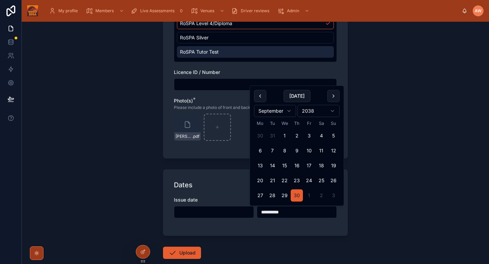 The width and height of the screenshot is (489, 264). Describe the element at coordinates (297, 161) in the screenshot. I see `table: September 2038` at that location.